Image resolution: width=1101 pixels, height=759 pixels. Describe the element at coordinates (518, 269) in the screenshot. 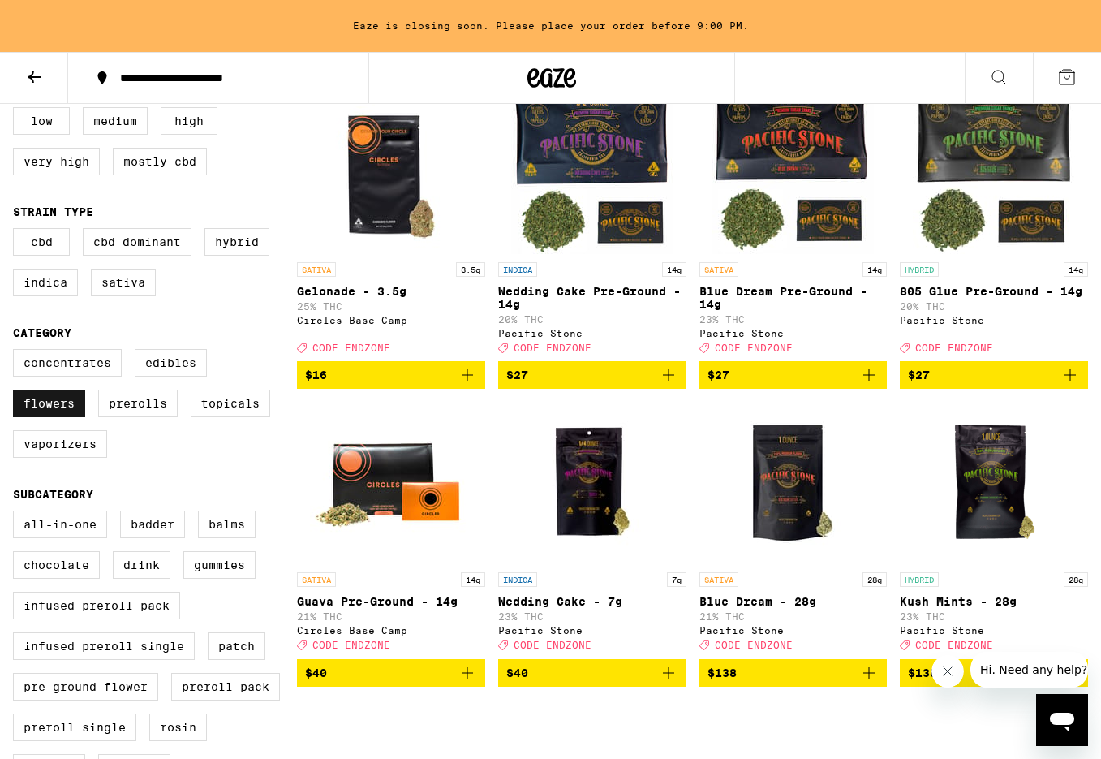

I see `p: INDICA` at that location.